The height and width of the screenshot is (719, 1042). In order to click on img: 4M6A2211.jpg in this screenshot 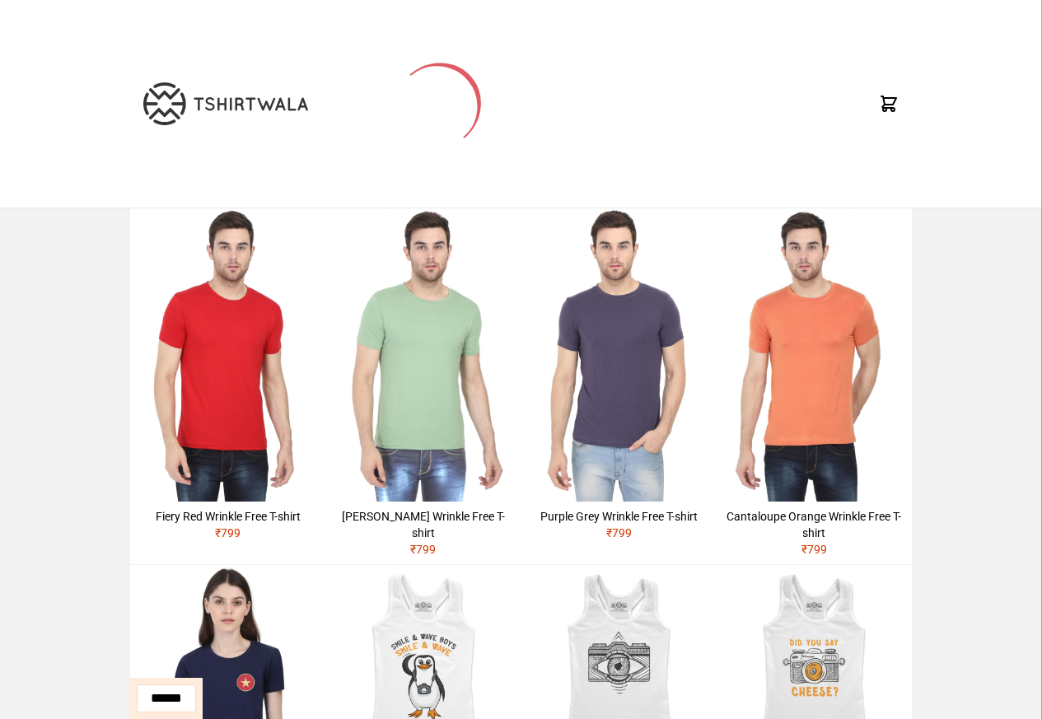, I will do `click(423, 355)`.